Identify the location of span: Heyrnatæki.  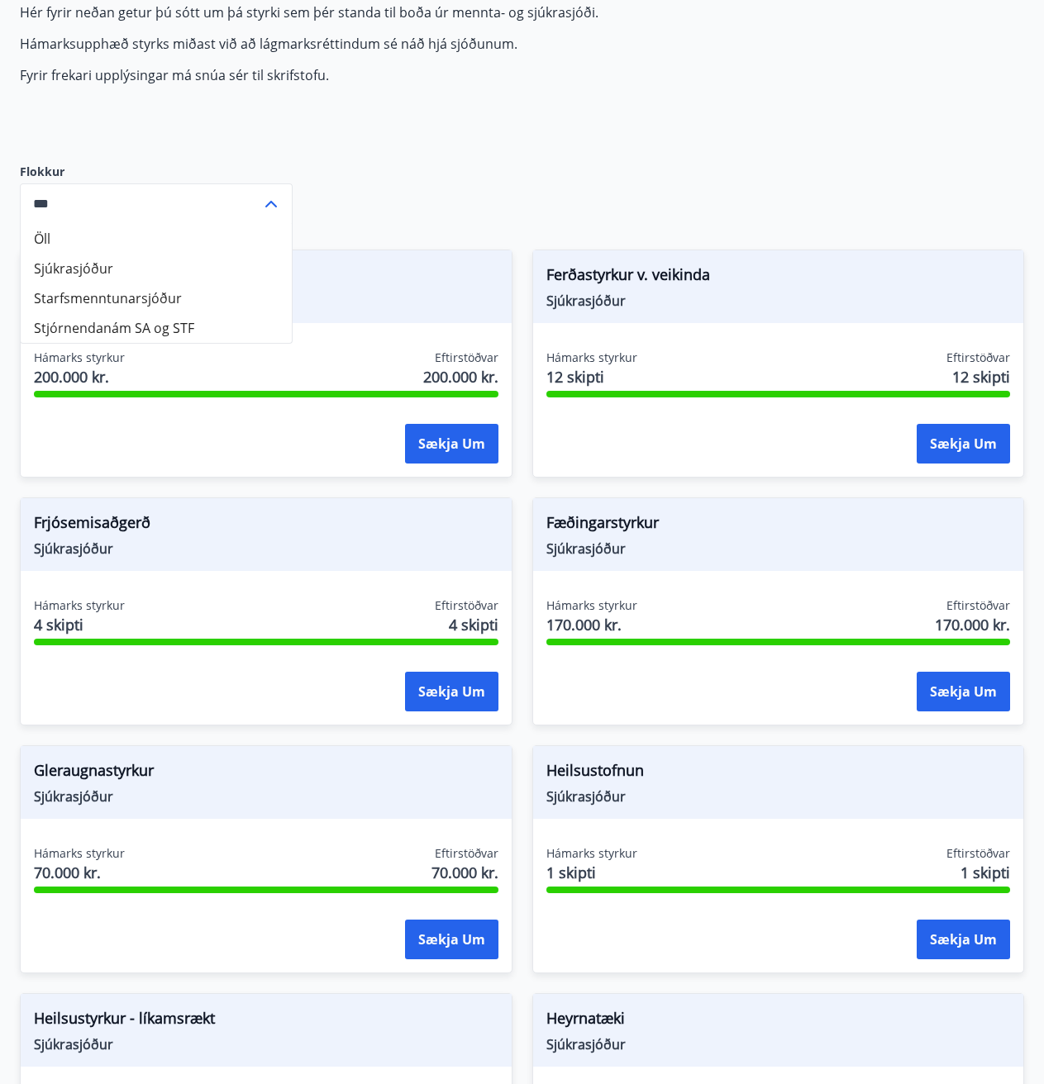
(778, 1021).